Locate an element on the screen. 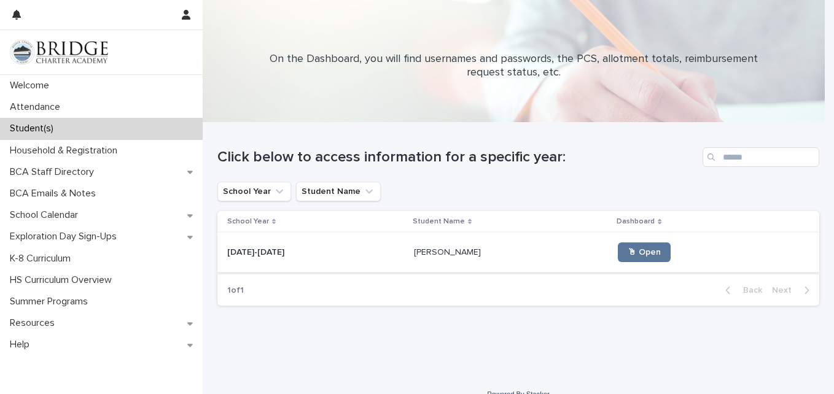 The width and height of the screenshot is (834, 394). a: 🖱 Open is located at coordinates (644, 252).